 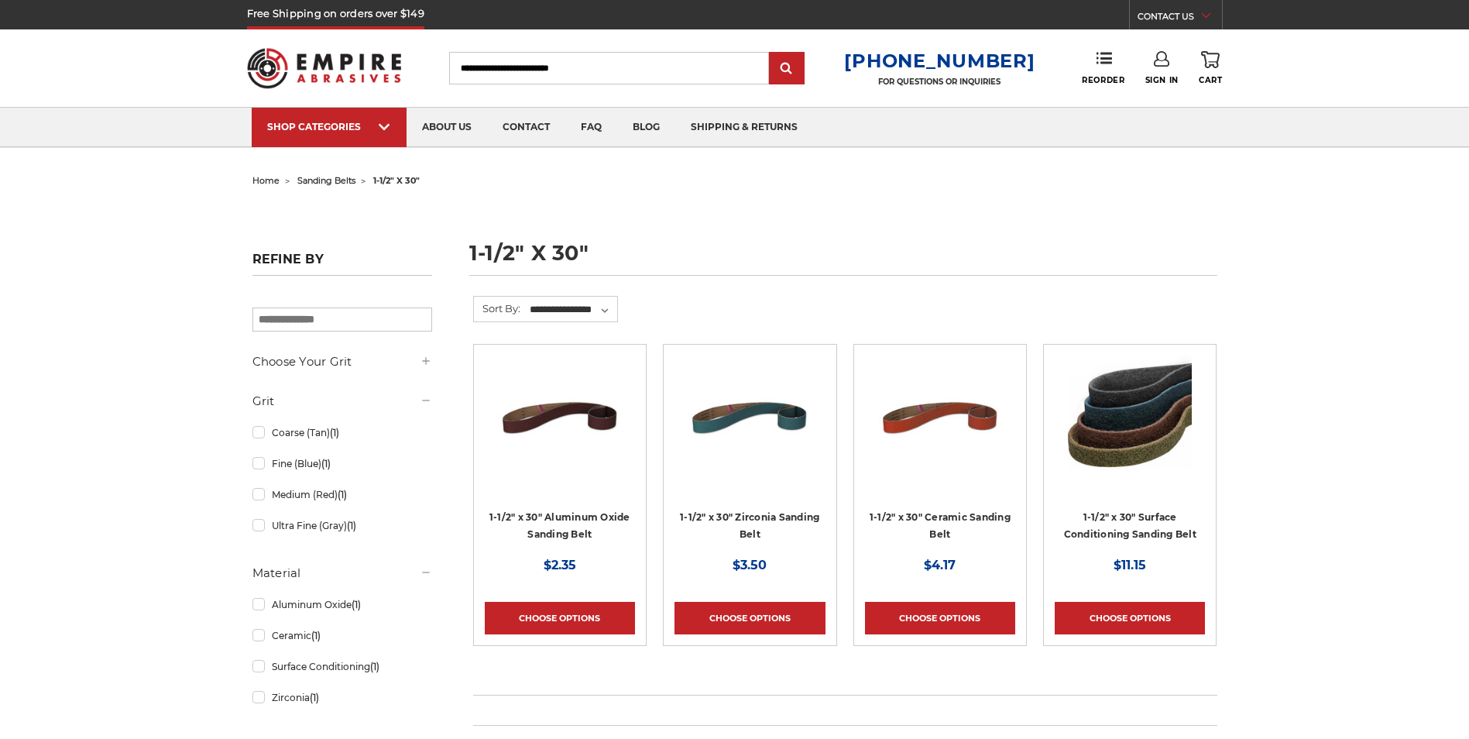 What do you see at coordinates (1103, 80) in the screenshot?
I see `span: Reorder` at bounding box center [1103, 80].